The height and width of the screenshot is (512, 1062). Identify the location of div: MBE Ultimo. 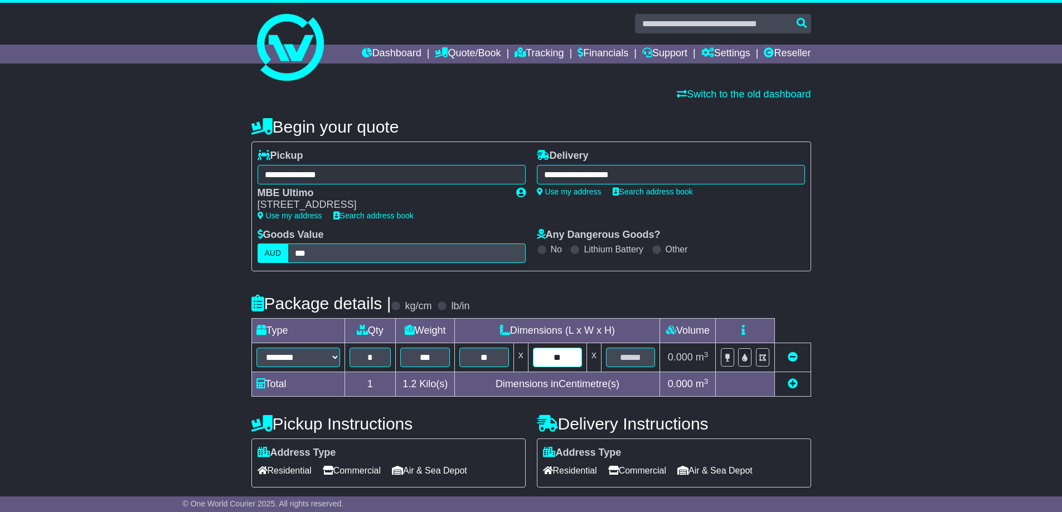
(381, 193).